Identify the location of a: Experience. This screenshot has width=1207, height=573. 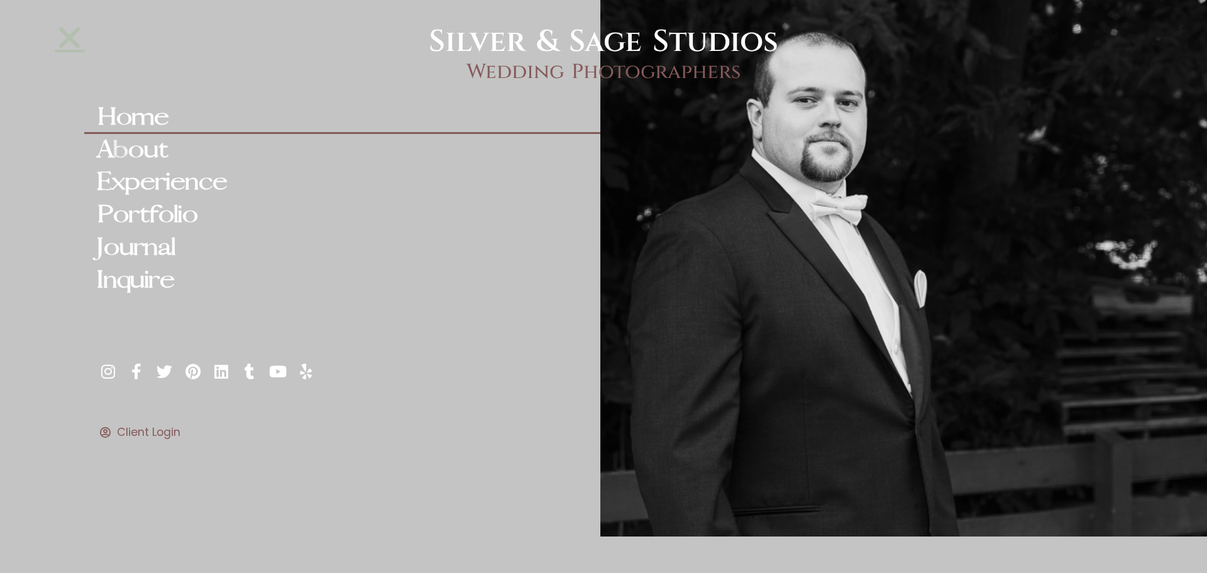
(342, 182).